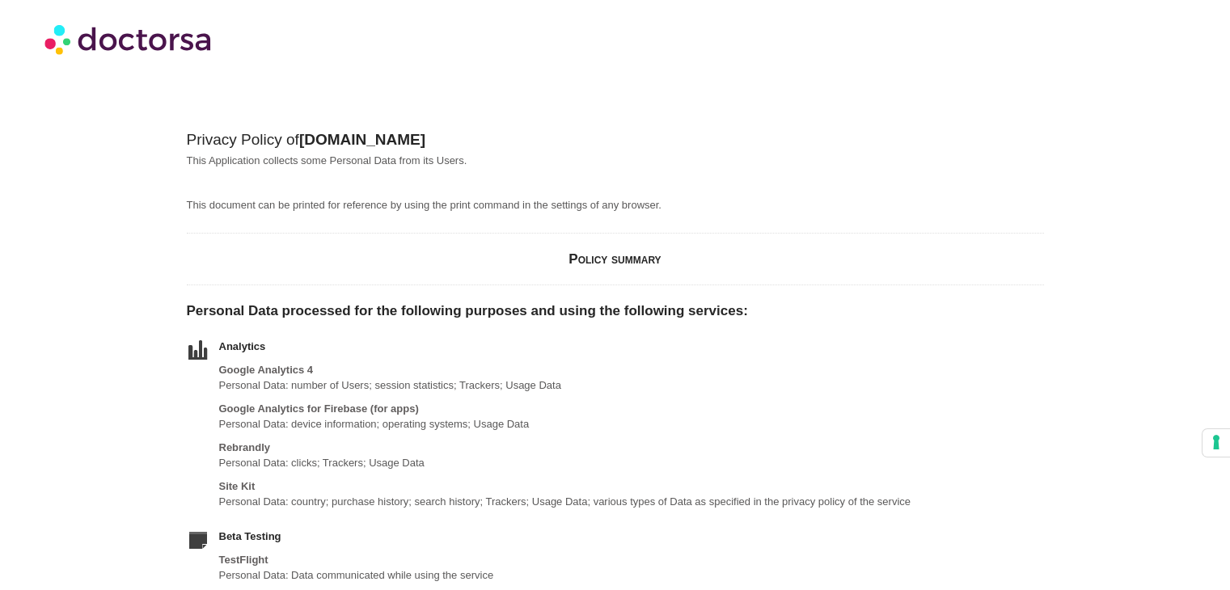 The width and height of the screenshot is (1230, 590). Describe the element at coordinates (615, 251) in the screenshot. I see `h2: Policy summary` at that location.